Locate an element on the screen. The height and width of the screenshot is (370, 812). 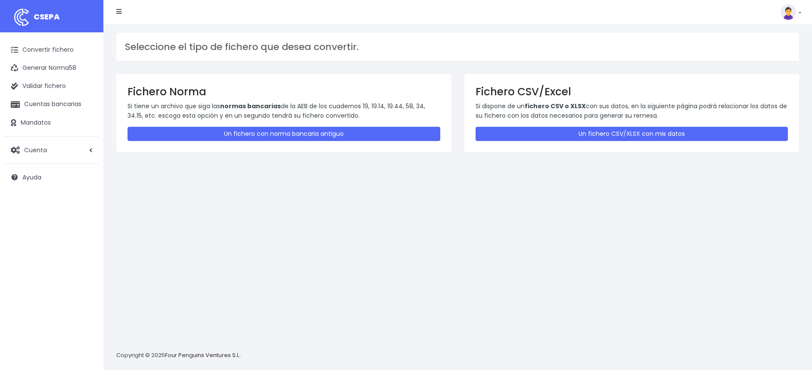
a: Four Penguins Ventures S.L. is located at coordinates (202, 355).